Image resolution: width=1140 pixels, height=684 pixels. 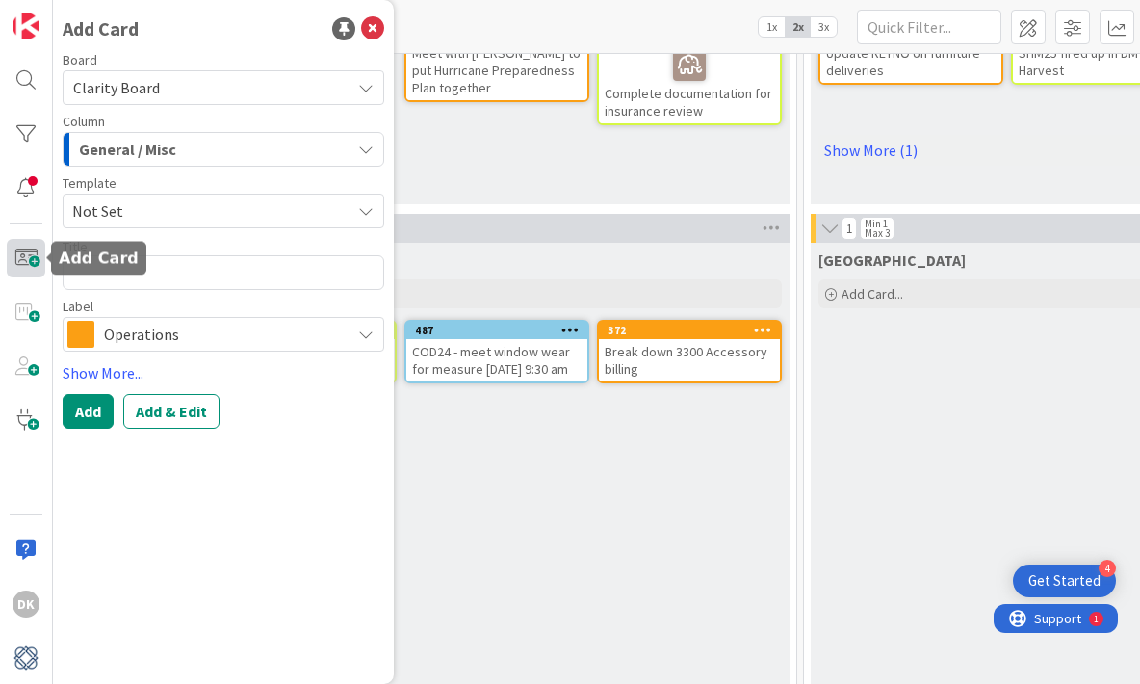 I want to click on span: Column, so click(x=84, y=121).